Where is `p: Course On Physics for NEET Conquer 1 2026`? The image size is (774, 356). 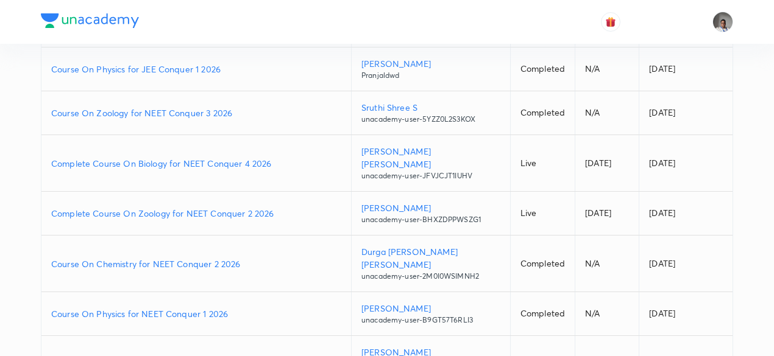 p: Course On Physics for NEET Conquer 1 2026 is located at coordinates (196, 314).